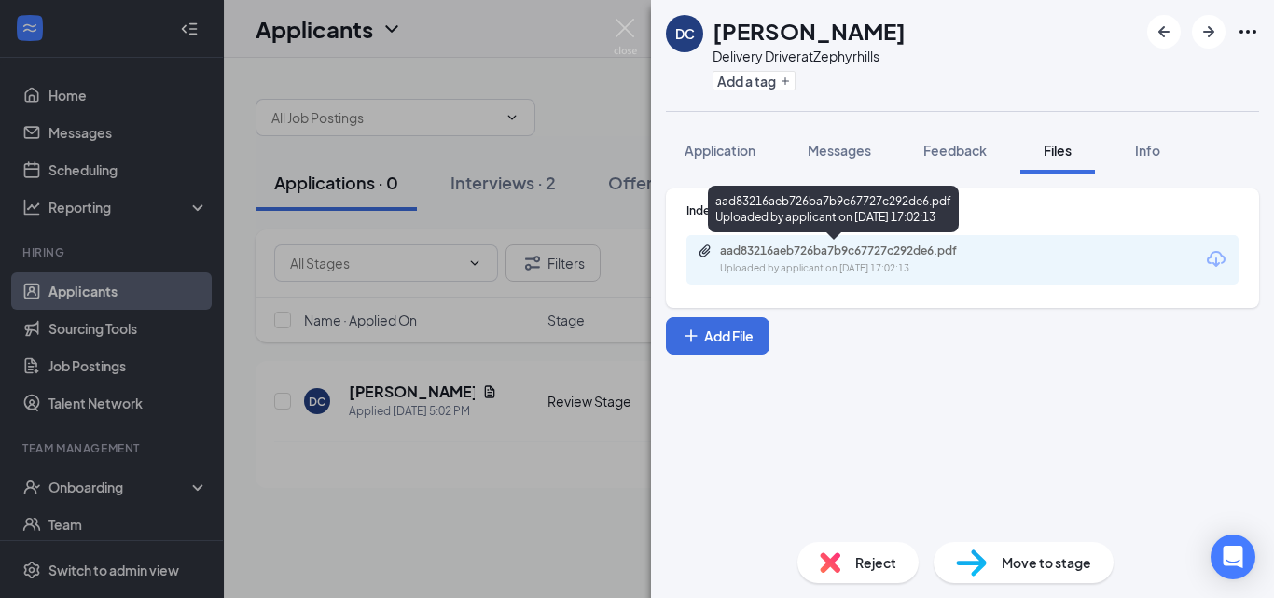 The height and width of the screenshot is (598, 1274). I want to click on svg: ArrowLeftNew, so click(1164, 32).